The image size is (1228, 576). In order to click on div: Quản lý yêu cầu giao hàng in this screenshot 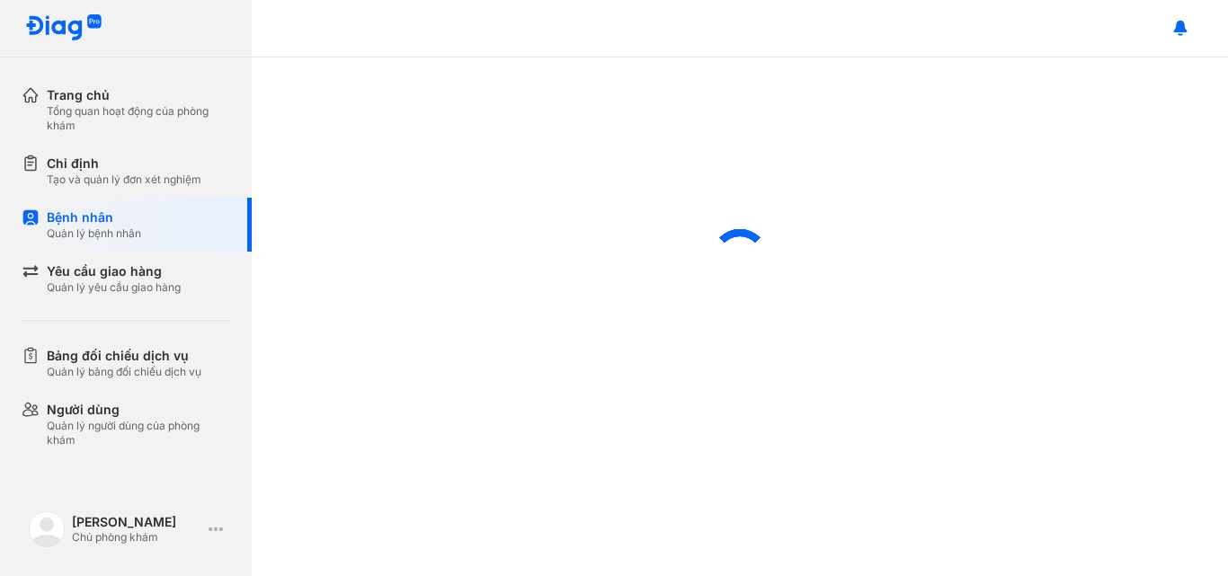, I will do `click(113, 288)`.